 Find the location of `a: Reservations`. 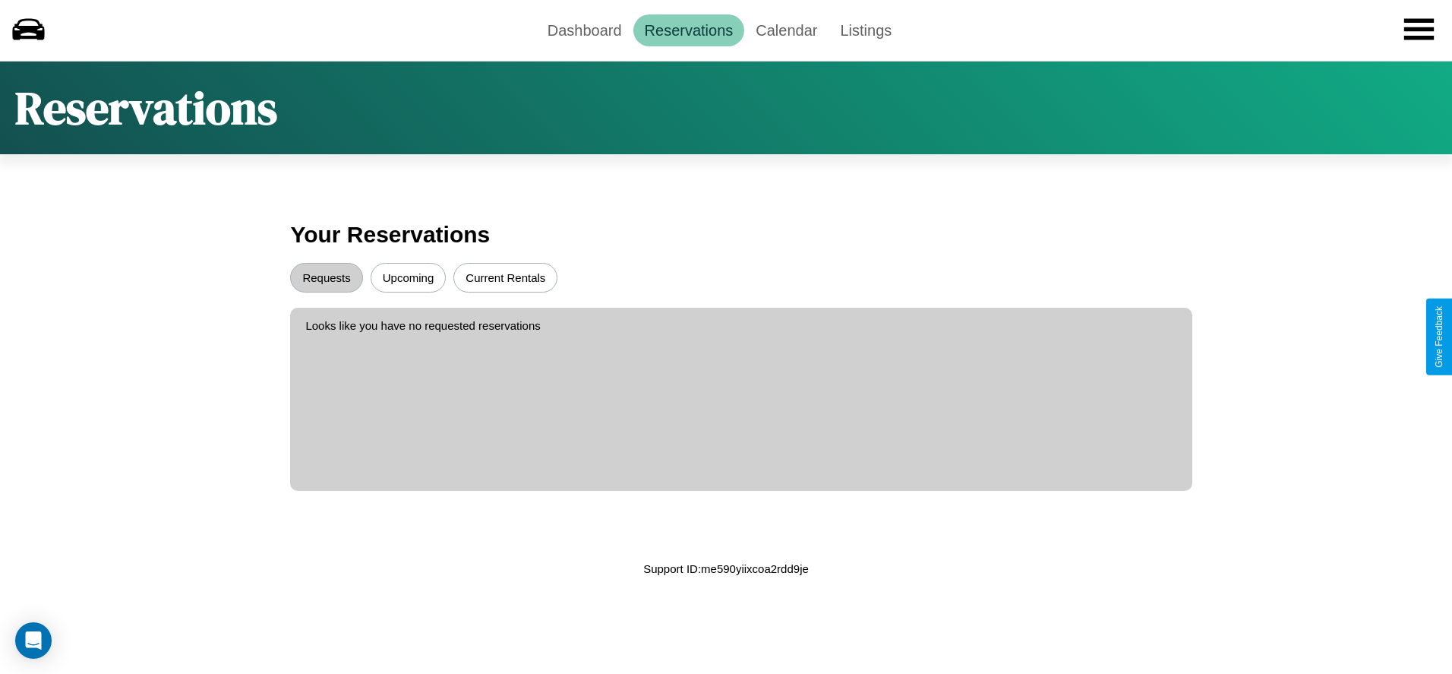

a: Reservations is located at coordinates (689, 30).